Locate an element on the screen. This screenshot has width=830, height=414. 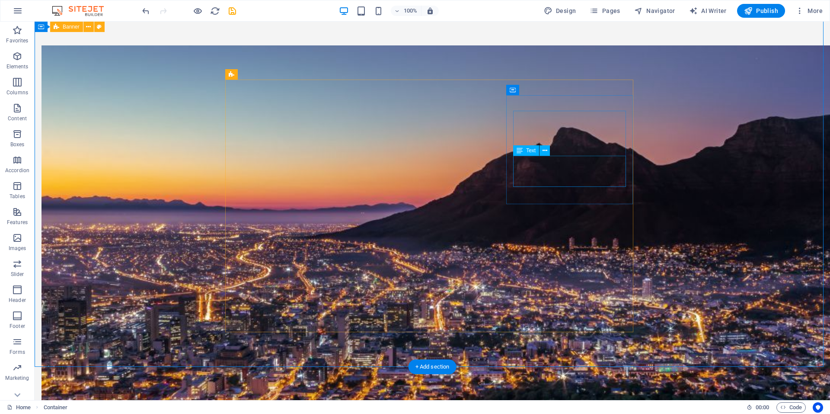
button: Code is located at coordinates (791, 407).